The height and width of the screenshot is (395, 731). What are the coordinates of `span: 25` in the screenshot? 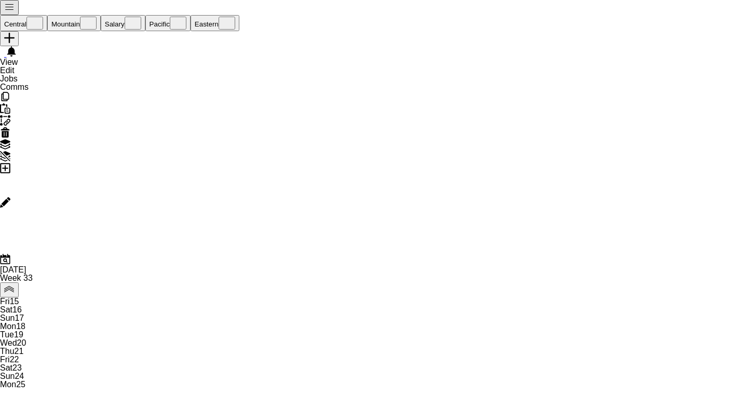 It's located at (21, 384).